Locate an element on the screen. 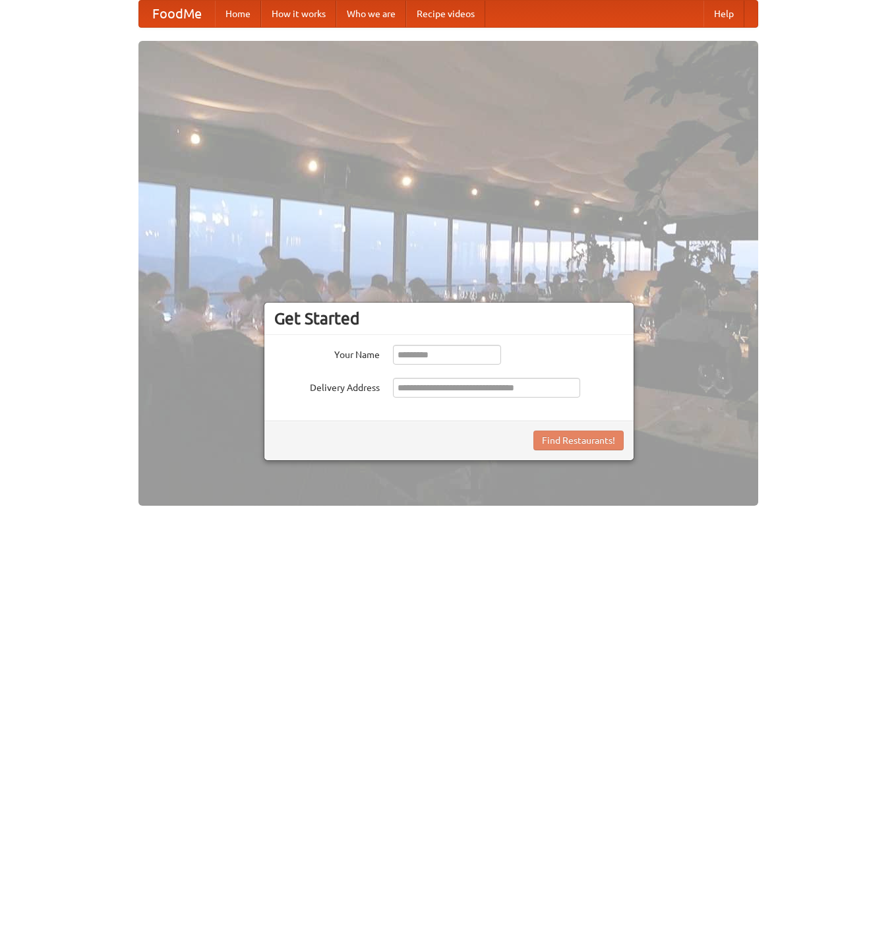 The image size is (896, 933). a: Who we are is located at coordinates (371, 14).